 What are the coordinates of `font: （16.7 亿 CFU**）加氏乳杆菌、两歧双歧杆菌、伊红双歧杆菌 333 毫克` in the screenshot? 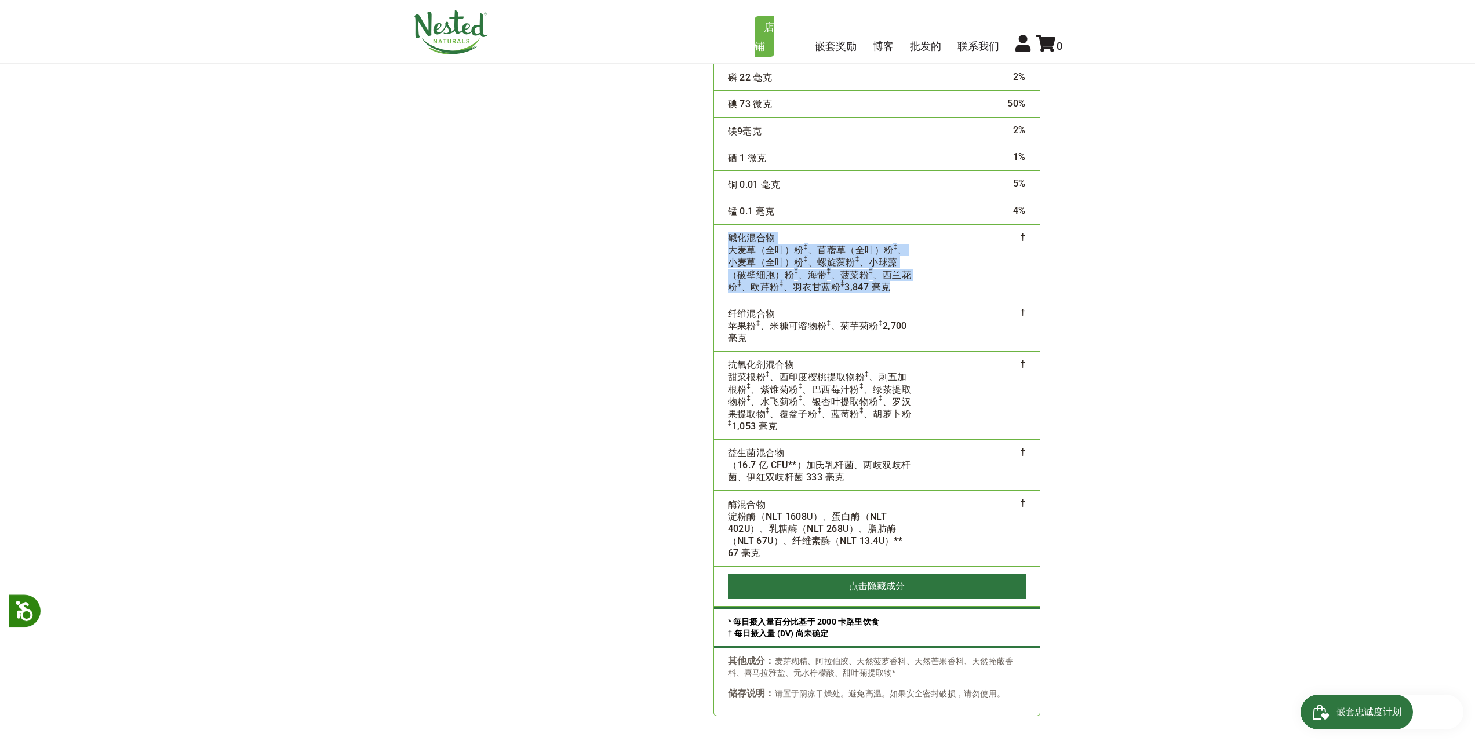 It's located at (820, 471).